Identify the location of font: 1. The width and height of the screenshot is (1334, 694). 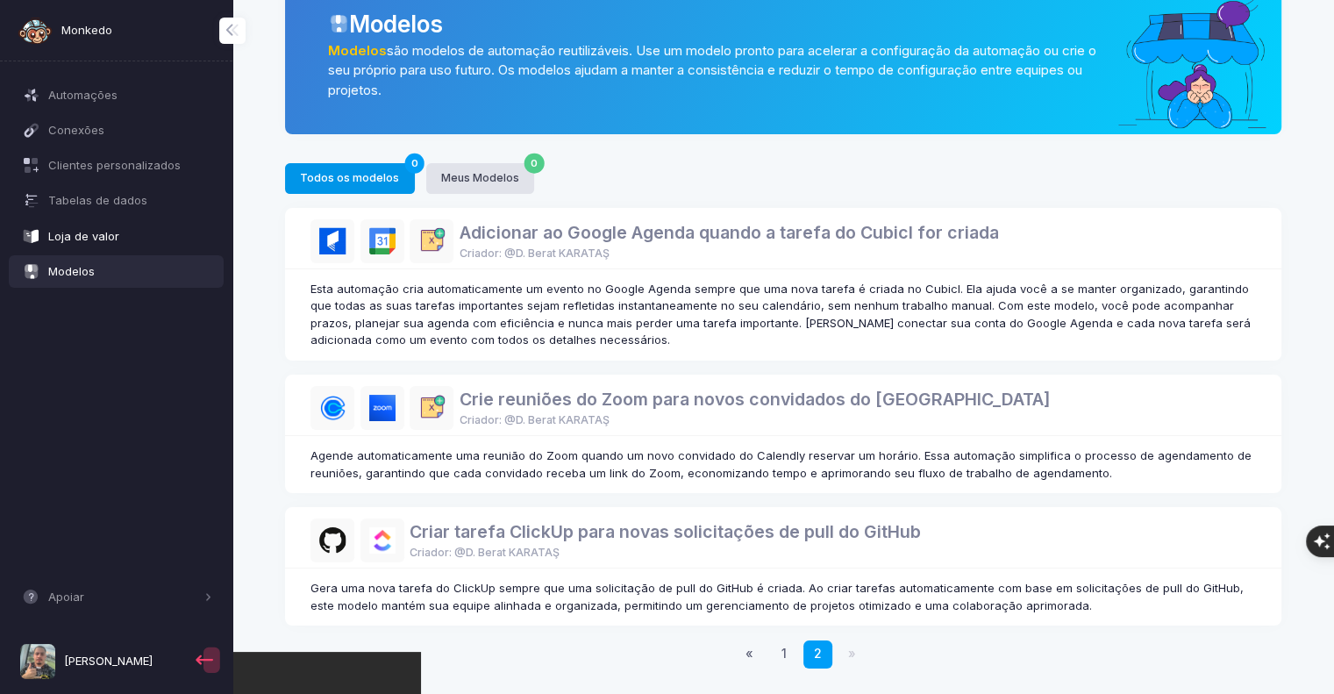
(783, 653).